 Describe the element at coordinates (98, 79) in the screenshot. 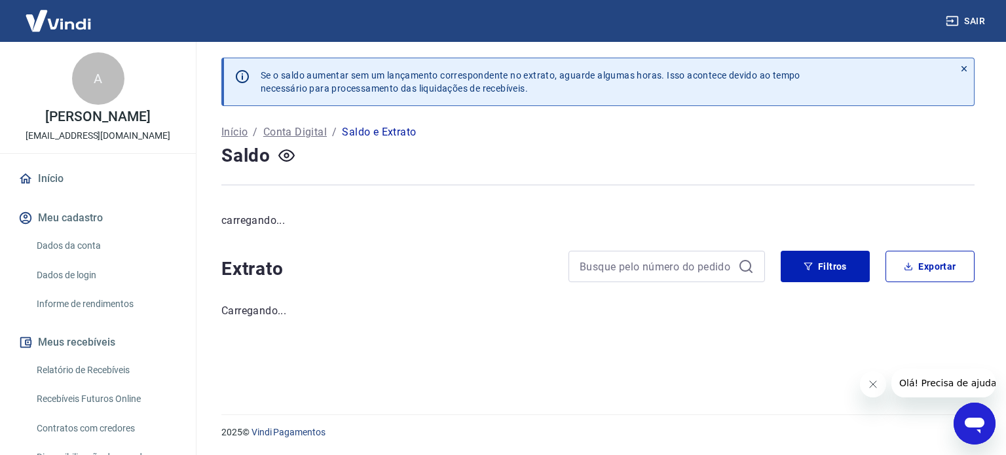

I see `div: A` at that location.